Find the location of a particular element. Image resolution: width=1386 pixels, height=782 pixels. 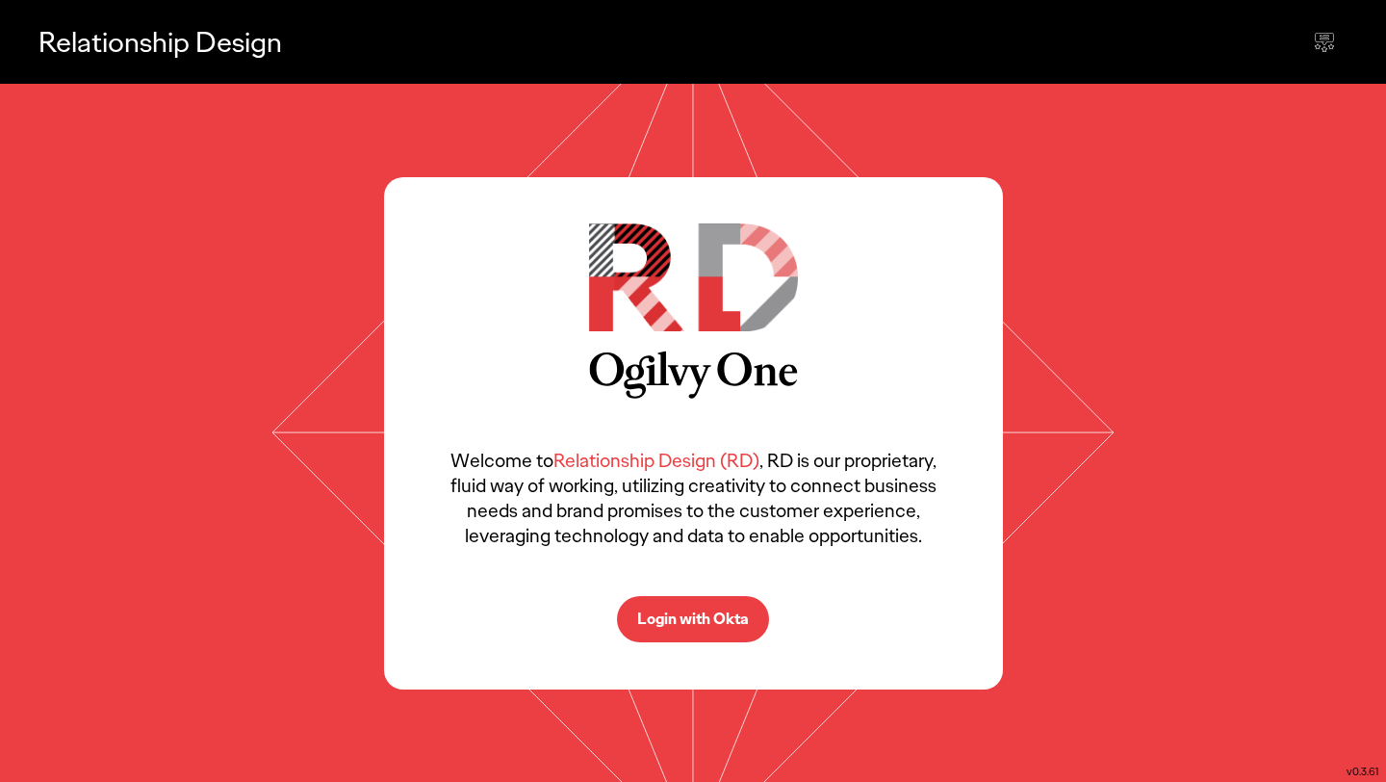

p: Login with Okta is located at coordinates (693, 619).